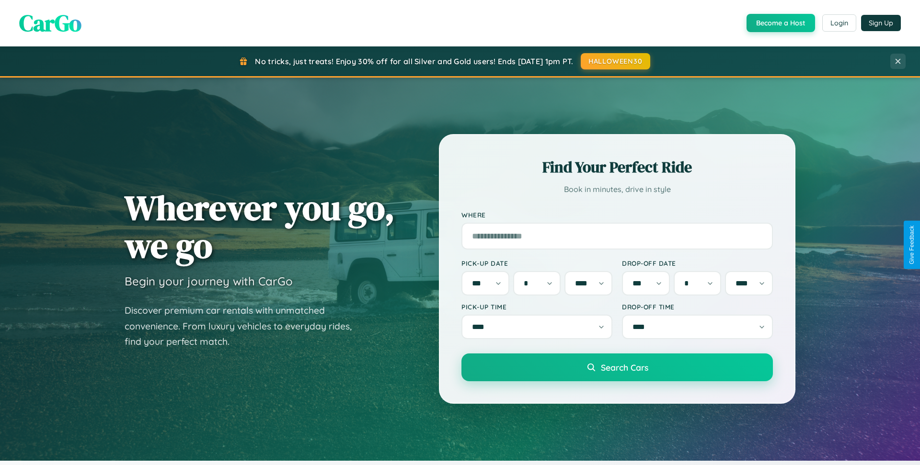 The image size is (920, 465). Describe the element at coordinates (617, 167) in the screenshot. I see `h2: Find Your Perfect Ride` at that location.